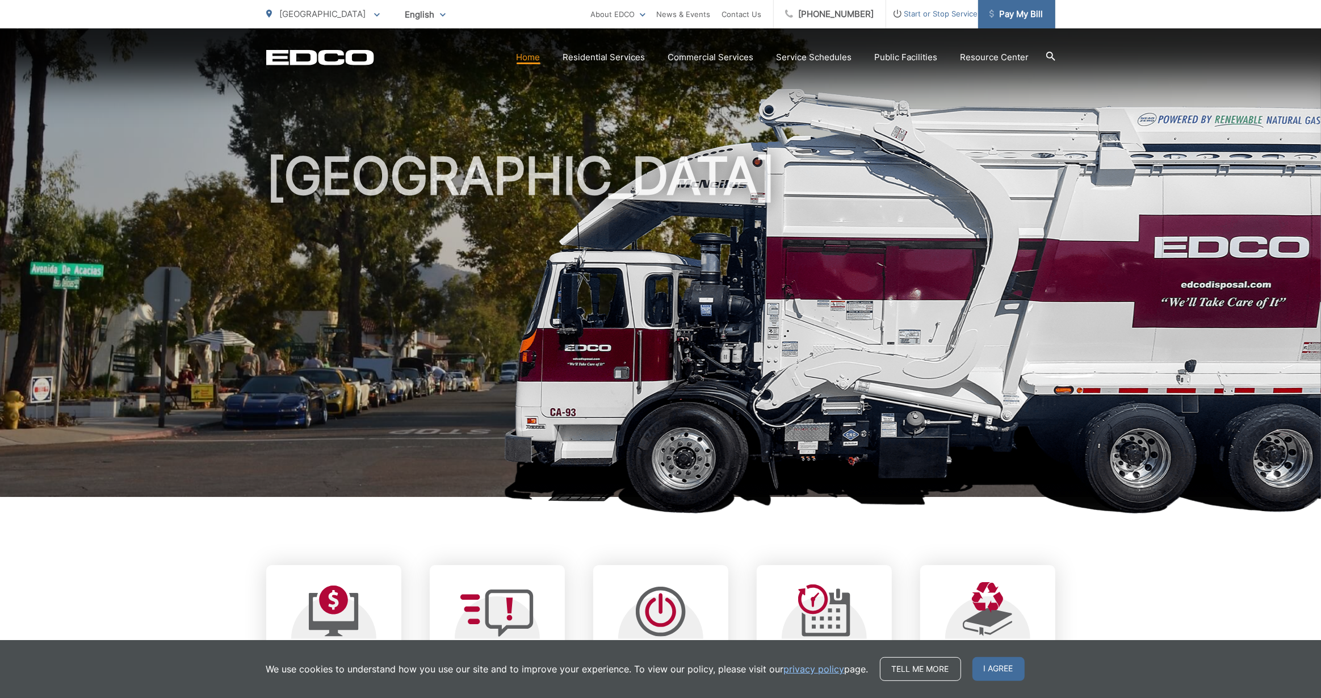 The height and width of the screenshot is (698, 1321). What do you see at coordinates (814, 669) in the screenshot?
I see `a: privacy policy` at bounding box center [814, 669].